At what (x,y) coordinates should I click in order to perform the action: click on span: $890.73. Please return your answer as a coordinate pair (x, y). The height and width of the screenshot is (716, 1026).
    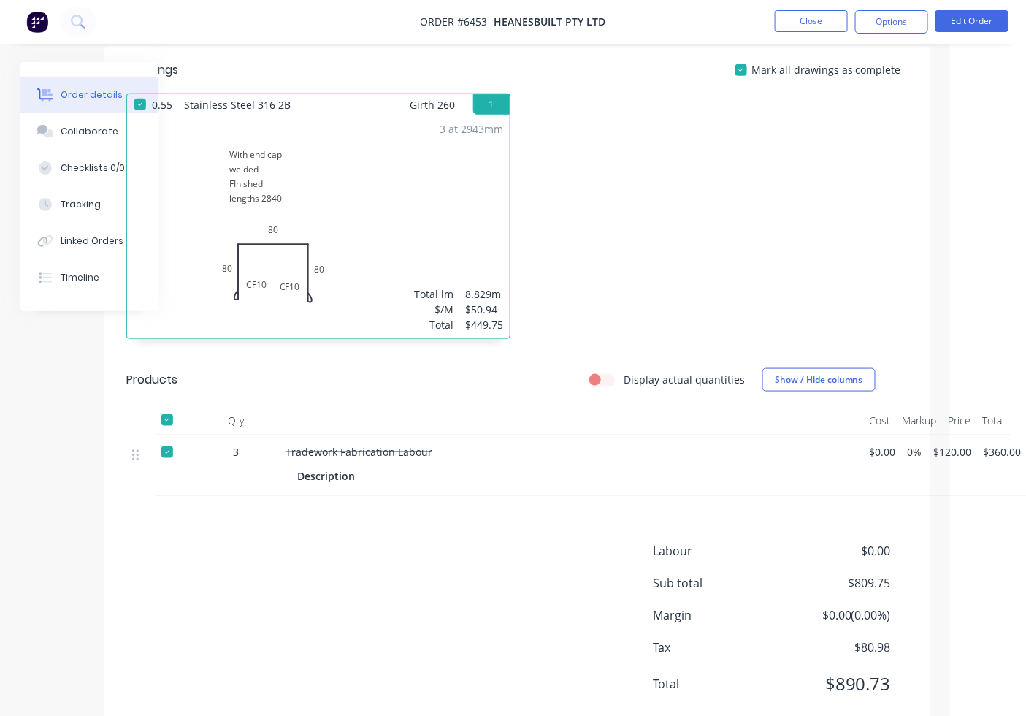
    Looking at the image, I should click on (837, 685).